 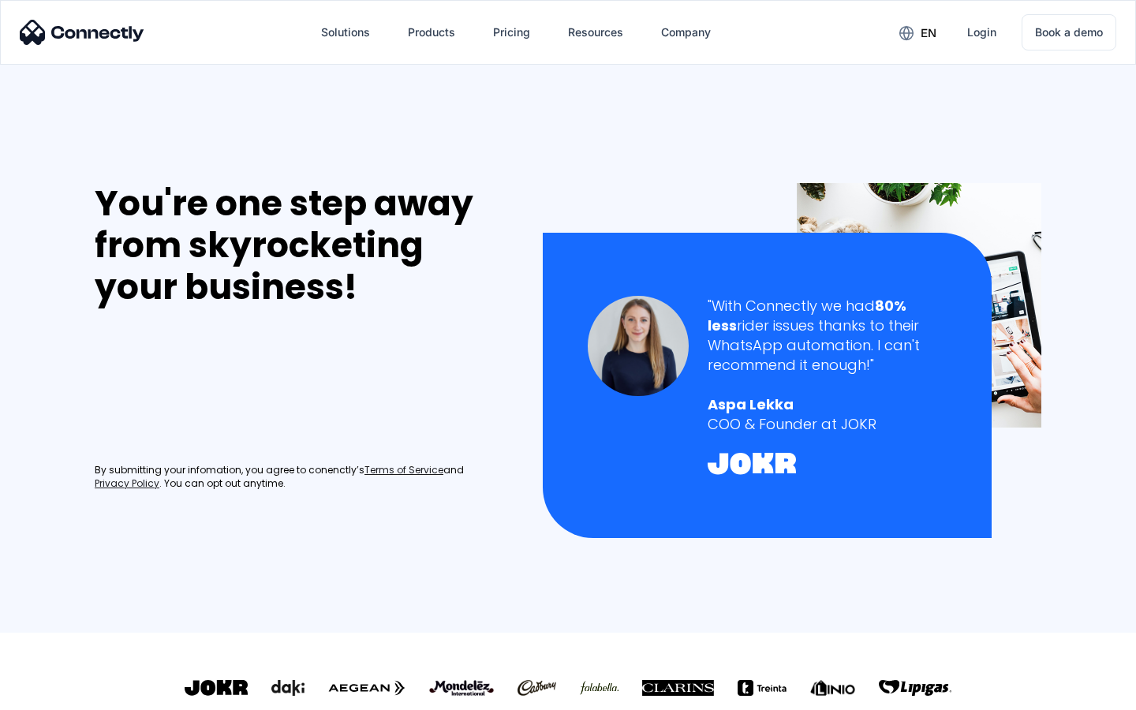 I want to click on a: Privacy Policy, so click(x=127, y=484).